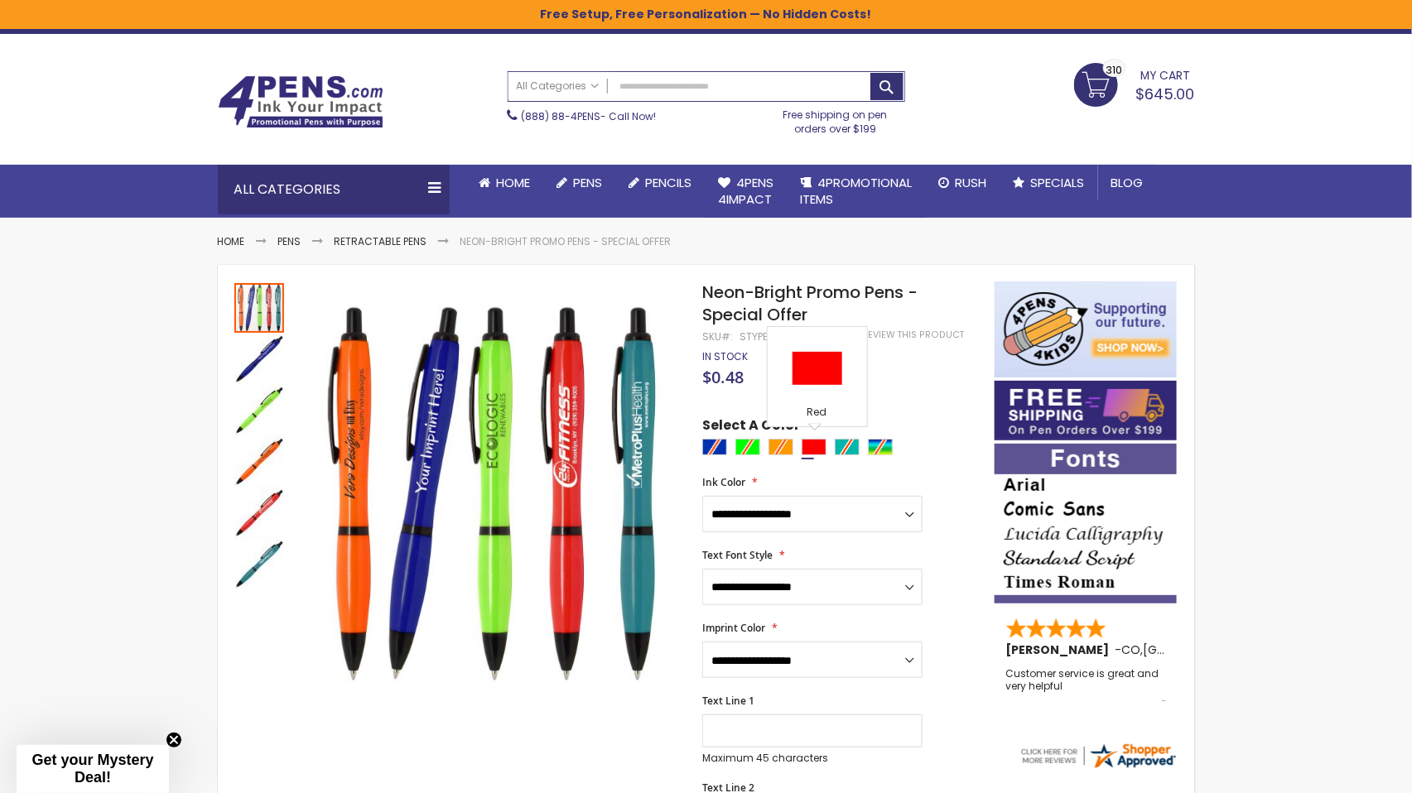 This screenshot has width=1412, height=793. What do you see at coordinates (1131, 650) in the screenshot?
I see `span: CO` at bounding box center [1131, 650].